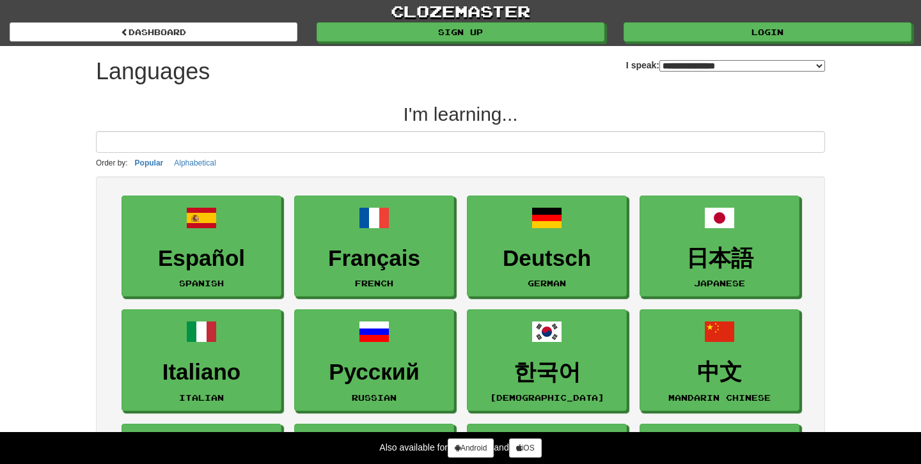  I want to click on a: Sign up, so click(460, 32).